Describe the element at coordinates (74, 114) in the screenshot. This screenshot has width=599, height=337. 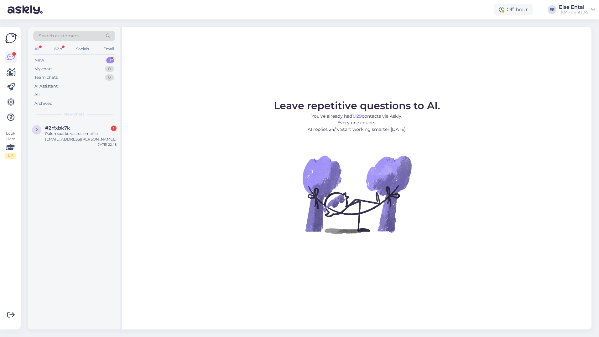
I see `span: New chats` at that location.